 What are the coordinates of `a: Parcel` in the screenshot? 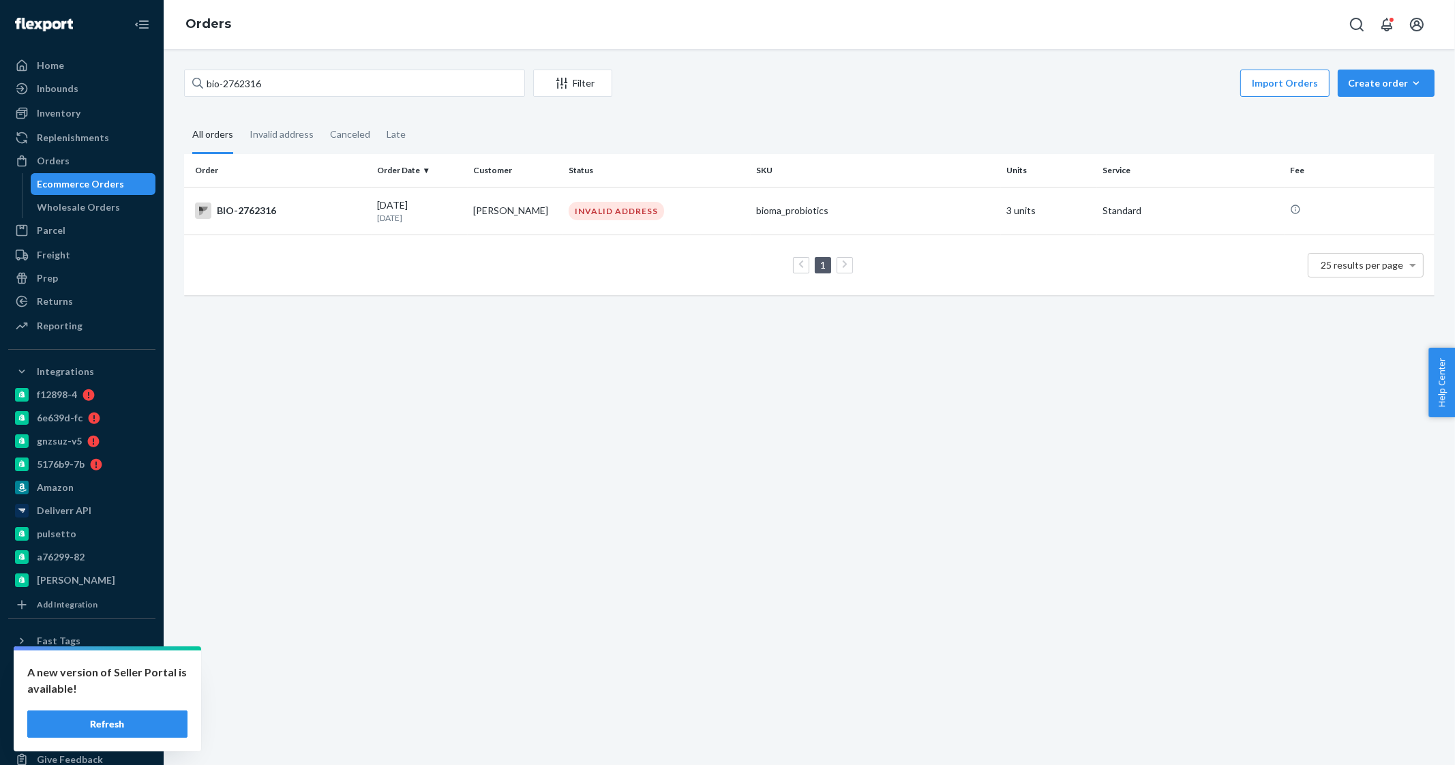 It's located at (82, 230).